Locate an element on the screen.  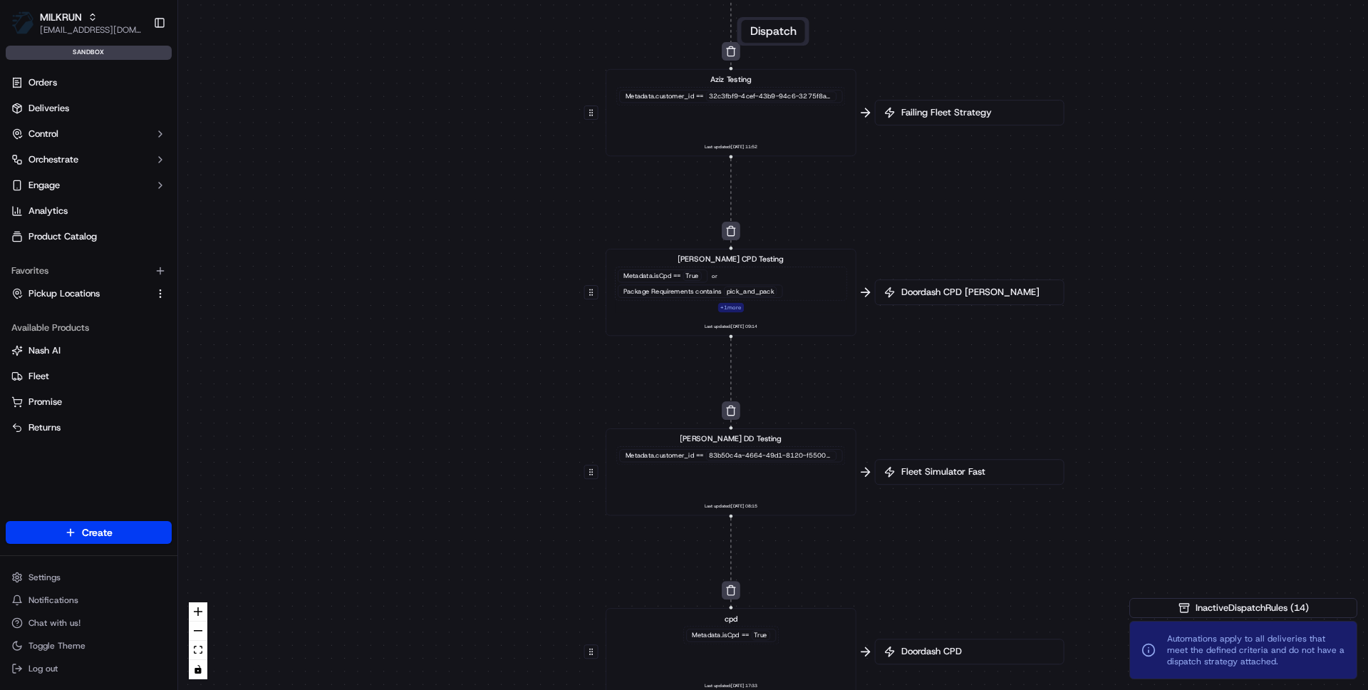
span: Deliveries is located at coordinates (48, 108).